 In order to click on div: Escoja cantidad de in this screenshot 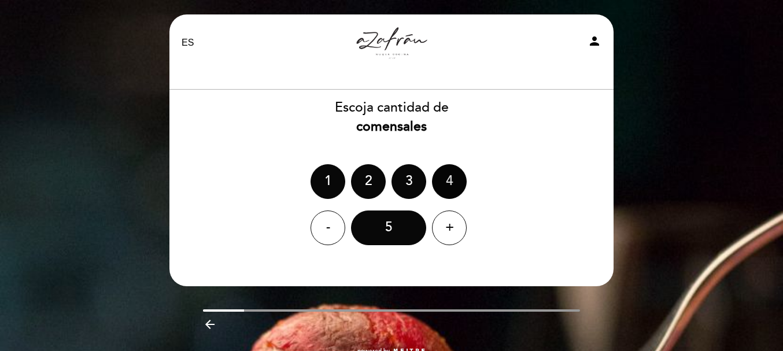, I will do `click(391, 117)`.